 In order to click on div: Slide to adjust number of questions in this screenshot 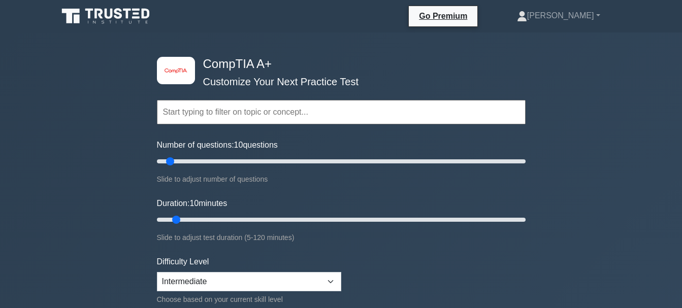, I will do `click(341, 179)`.